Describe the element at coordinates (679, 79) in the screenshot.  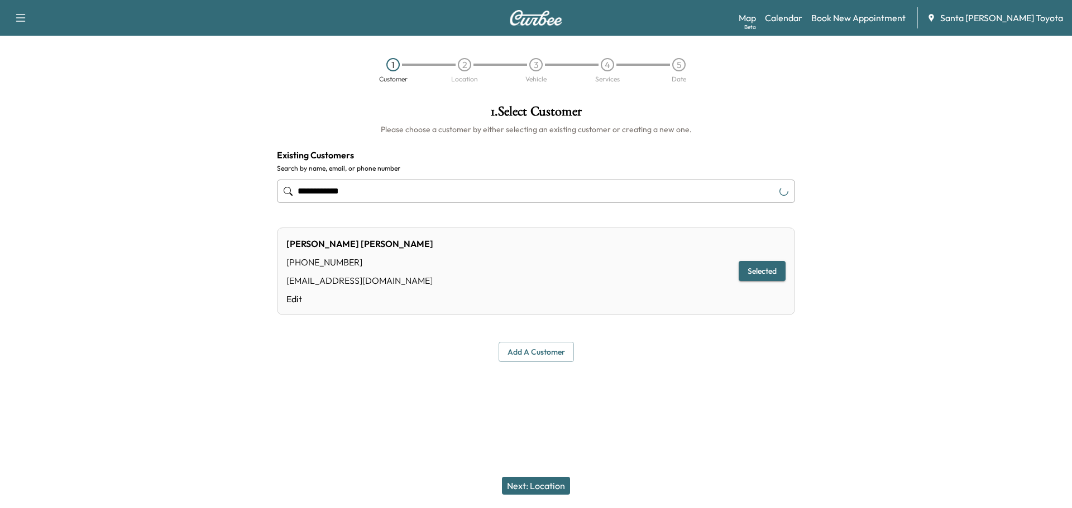
I see `div: Date` at that location.